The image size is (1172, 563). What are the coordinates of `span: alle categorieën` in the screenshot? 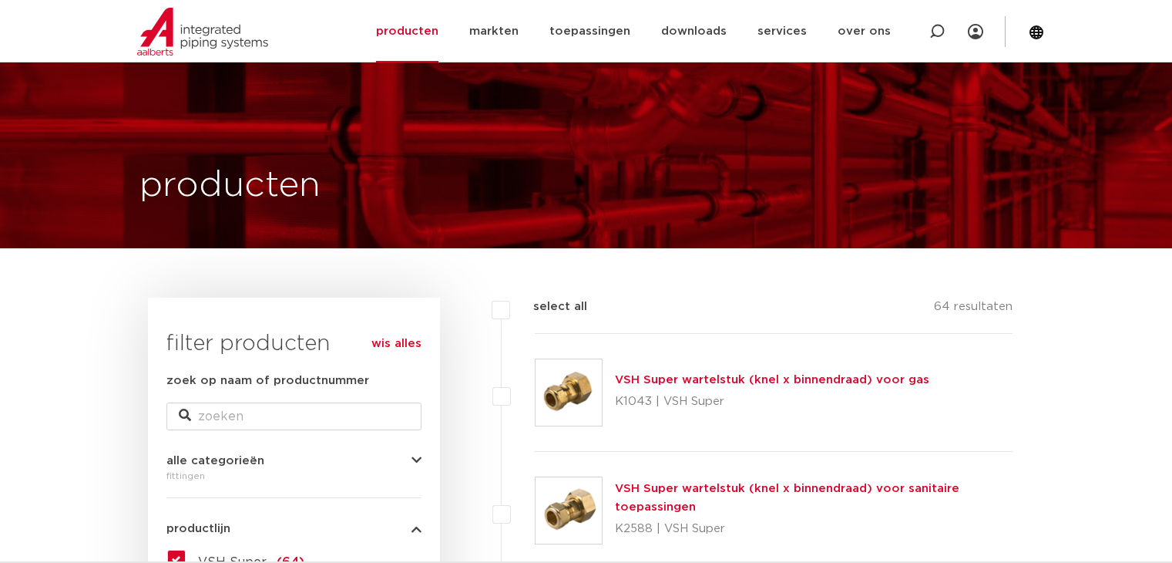 It's located at (215, 460).